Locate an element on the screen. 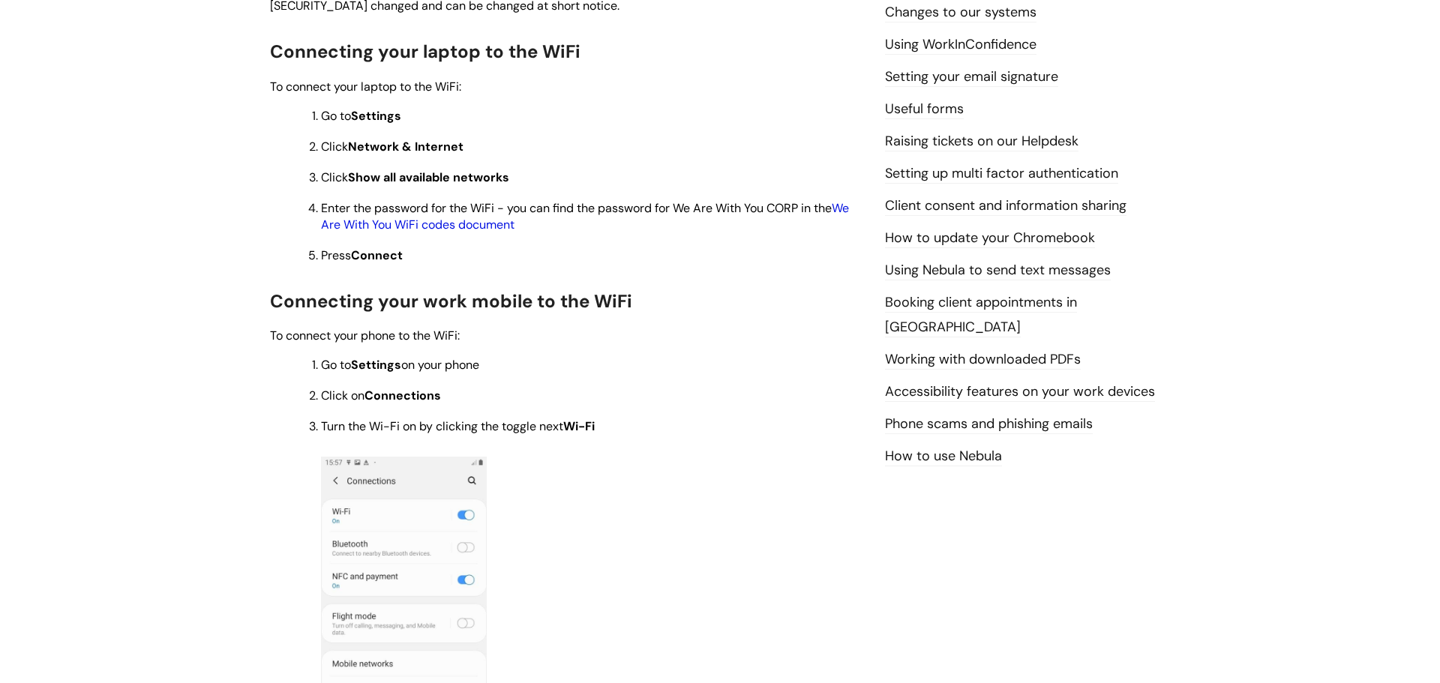  strong: Connect is located at coordinates (377, 255).